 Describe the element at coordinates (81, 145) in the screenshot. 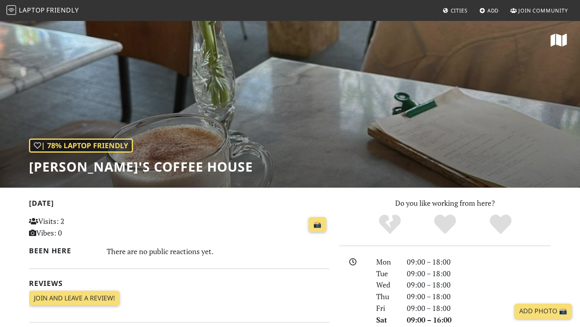

I see `div: | 78% Laptop Friendly` at that location.